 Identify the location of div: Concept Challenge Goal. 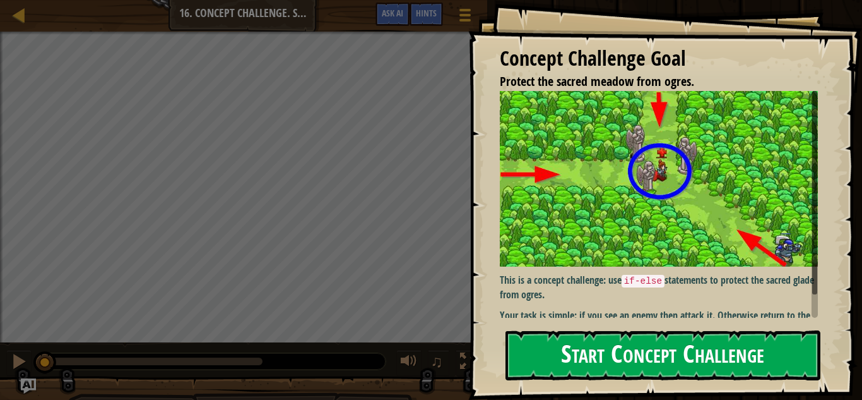
(659, 59).